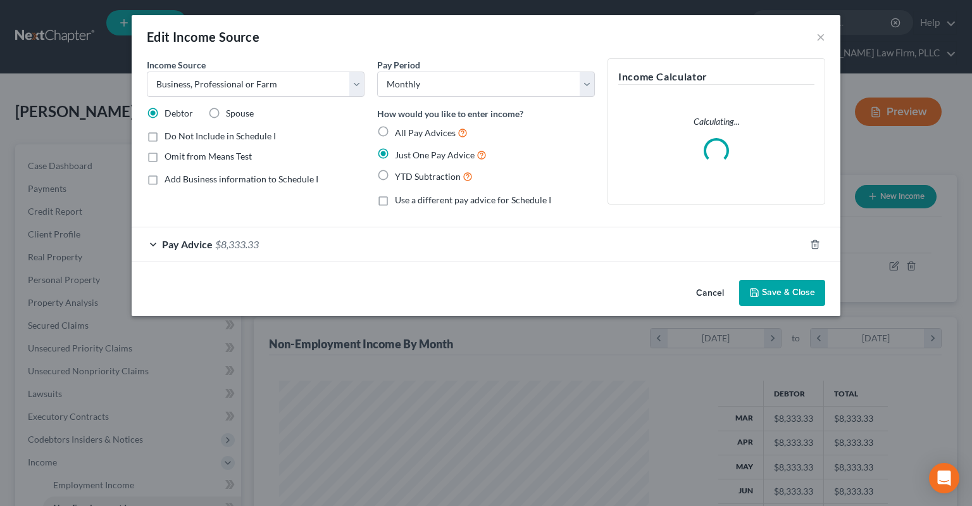  What do you see at coordinates (473, 199) in the screenshot?
I see `span: Use a different pay advice for Schedule I` at bounding box center [473, 199].